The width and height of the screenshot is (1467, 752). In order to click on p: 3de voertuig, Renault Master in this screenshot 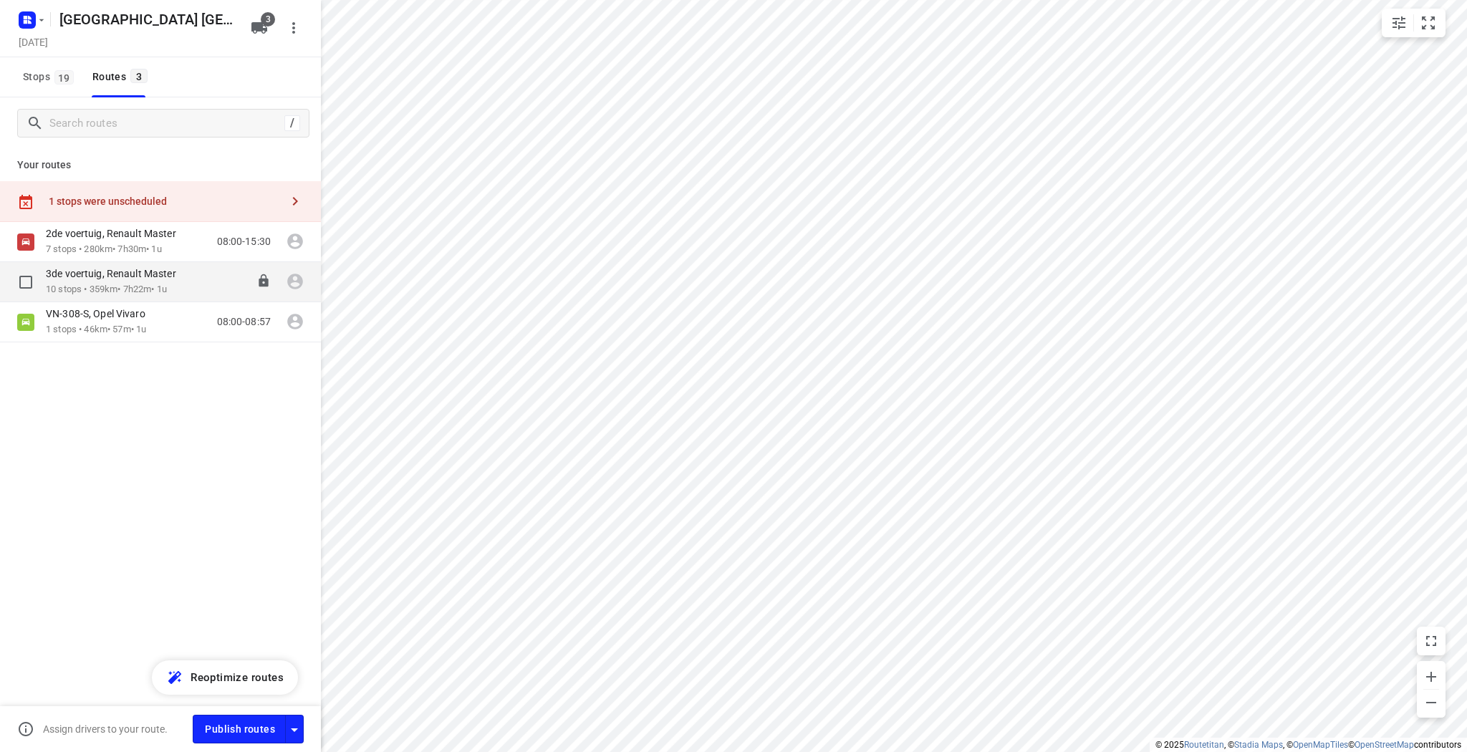, I will do `click(115, 274)`.